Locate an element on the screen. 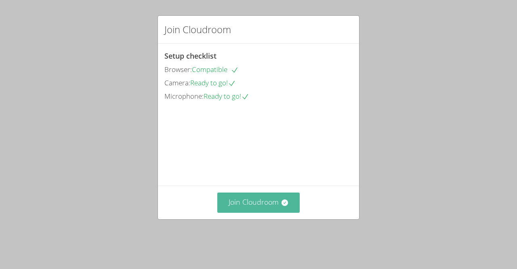 The image size is (517, 269). span: Compatible is located at coordinates (215, 69).